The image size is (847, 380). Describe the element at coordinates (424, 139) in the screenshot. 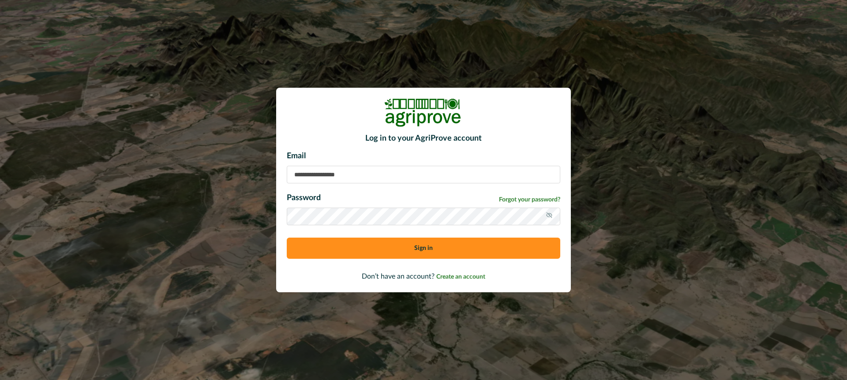

I see `h2: Log in to your AgriProve account` at that location.